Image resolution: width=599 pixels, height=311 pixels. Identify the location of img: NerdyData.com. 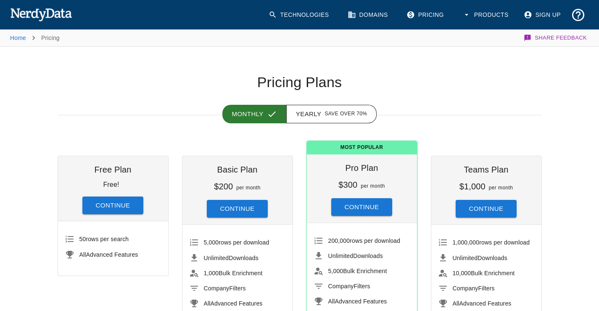
(41, 14).